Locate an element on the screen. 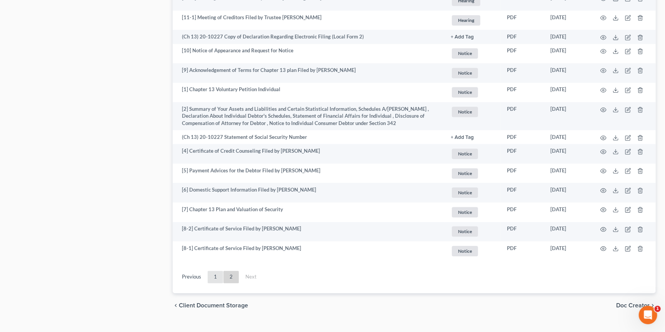 Image resolution: width=665 pixels, height=332 pixels. td: (Ch 13) 20-10227 Statement of Social Security Number is located at coordinates (308, 137).